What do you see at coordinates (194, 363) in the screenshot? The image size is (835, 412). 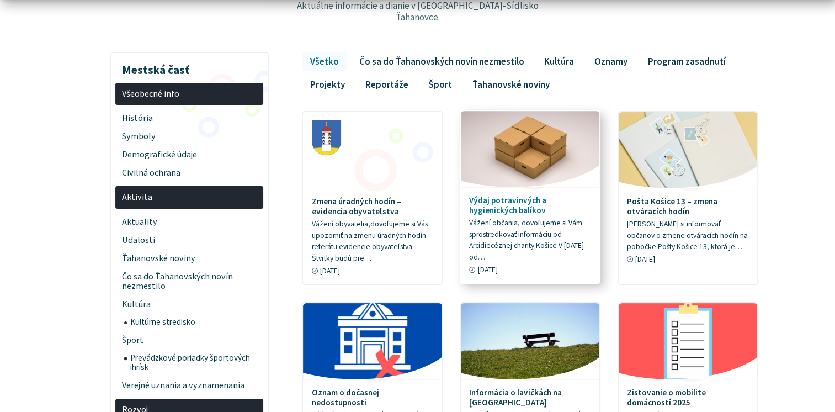 I see `span: Prevádzkové poriadky športových ihrísk` at bounding box center [194, 363].